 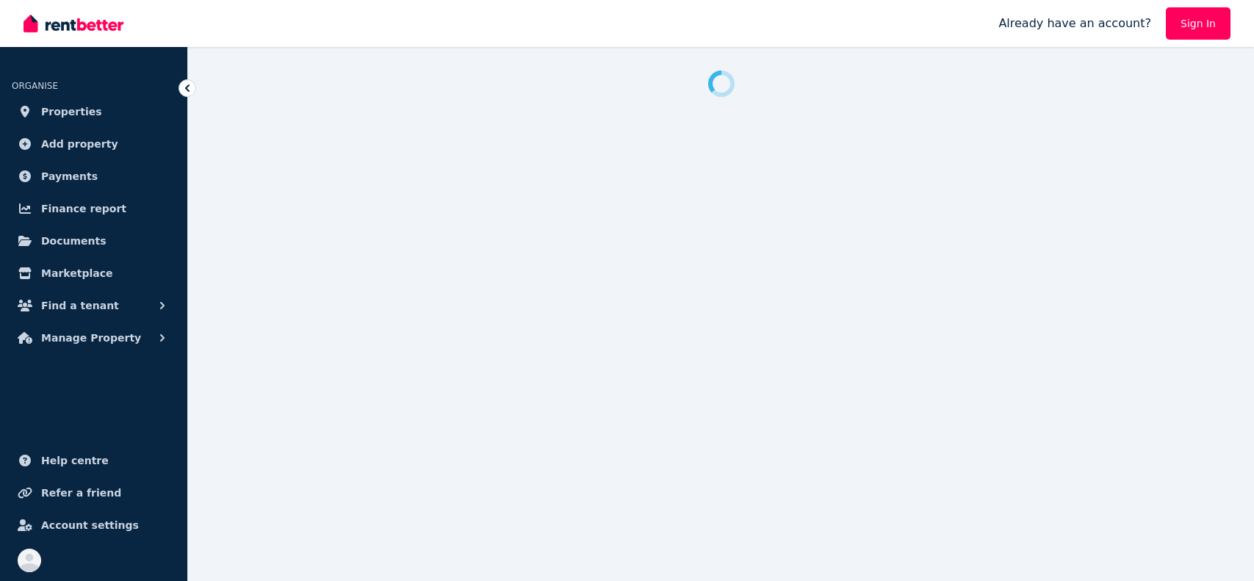 What do you see at coordinates (76, 273) in the screenshot?
I see `span: Marketplace` at bounding box center [76, 273].